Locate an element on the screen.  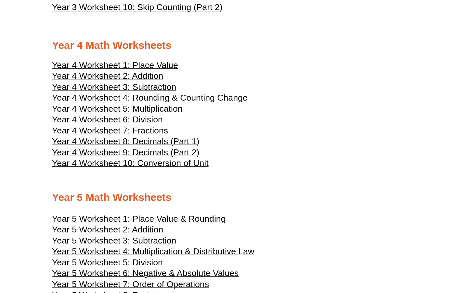
a: Year 4 Worksheet 6: Division is located at coordinates (107, 121).